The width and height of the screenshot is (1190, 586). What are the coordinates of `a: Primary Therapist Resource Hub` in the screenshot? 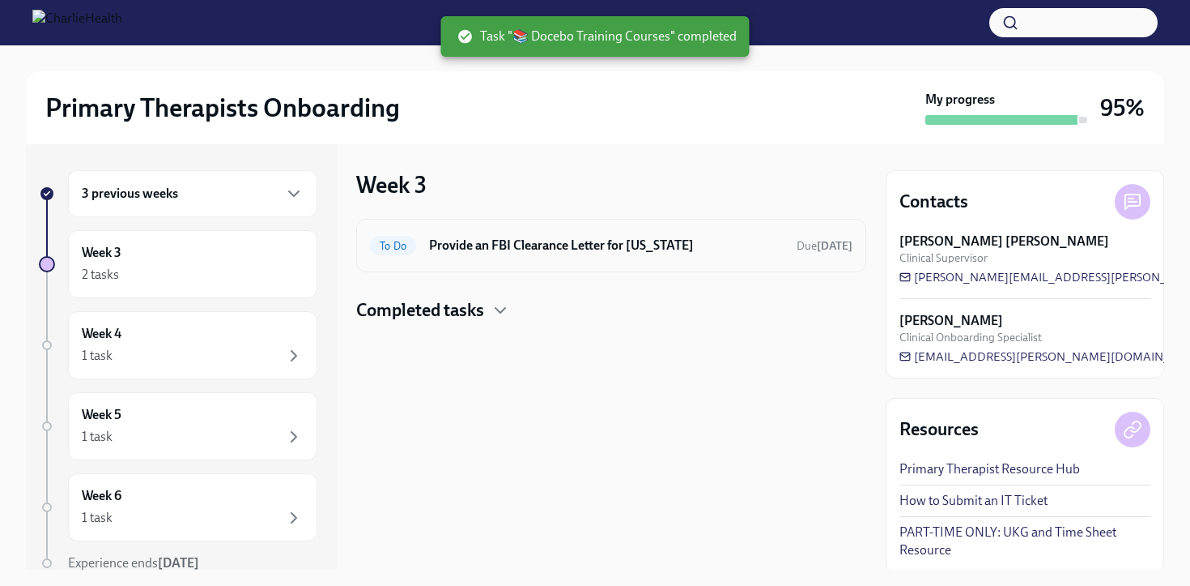 It's located at (990, 469).